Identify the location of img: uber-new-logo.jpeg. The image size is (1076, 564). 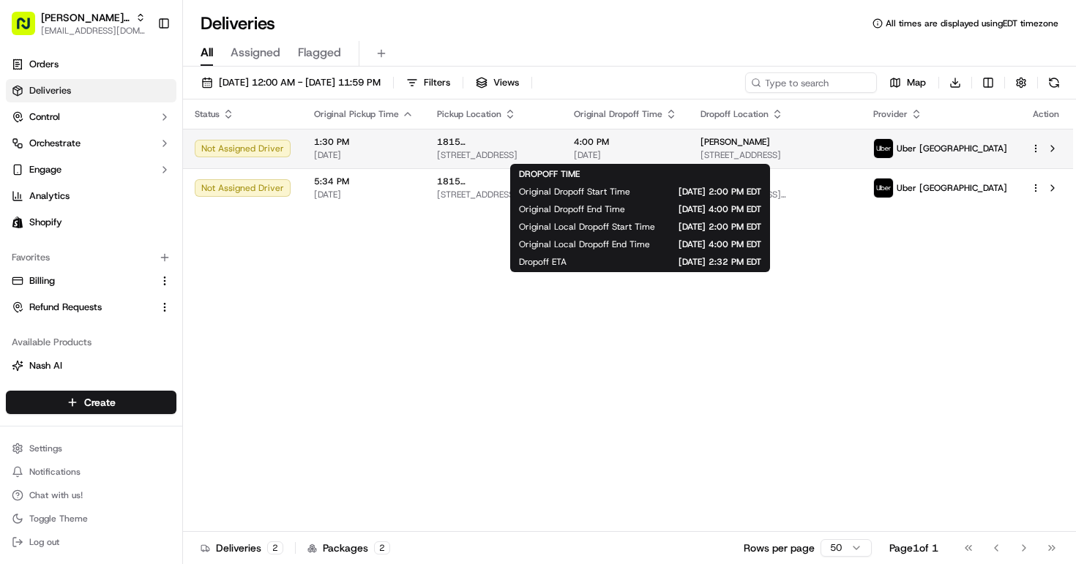
(883, 149).